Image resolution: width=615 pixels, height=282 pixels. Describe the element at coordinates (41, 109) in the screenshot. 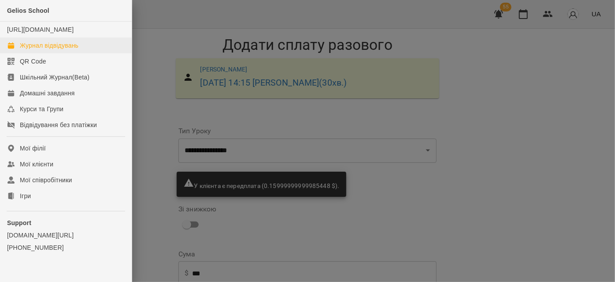

I see `div: Курси та Групи` at that location.